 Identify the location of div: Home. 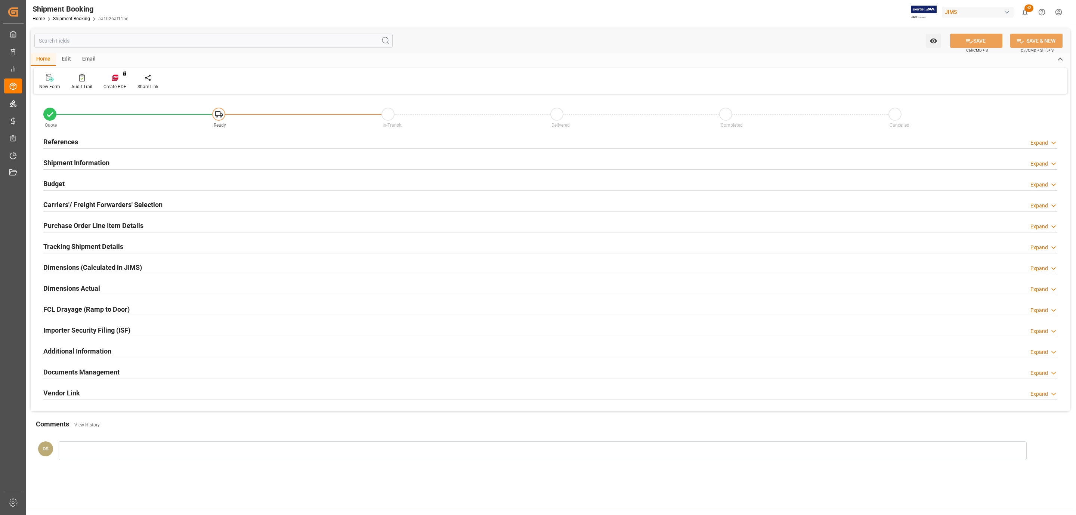
(43, 59).